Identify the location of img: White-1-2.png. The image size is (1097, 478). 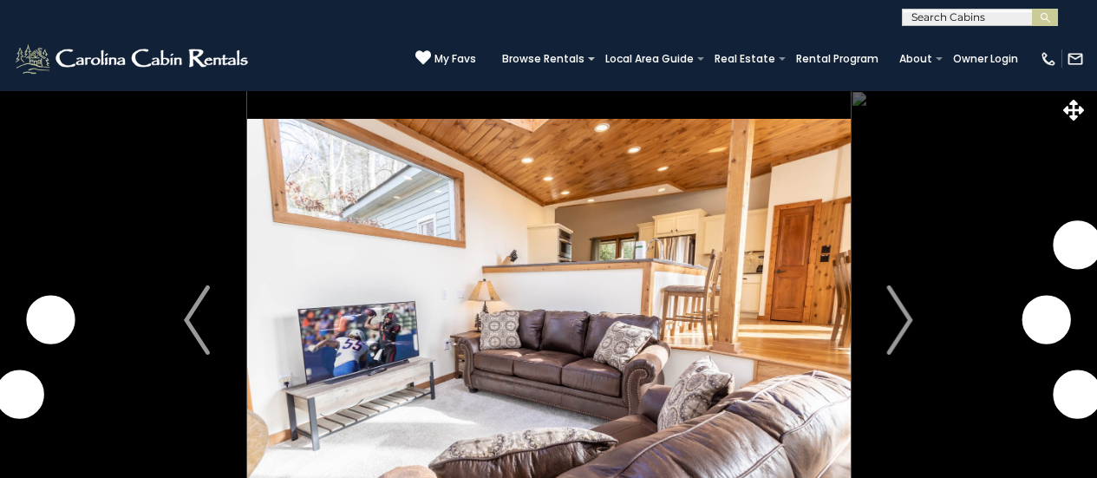
(133, 59).